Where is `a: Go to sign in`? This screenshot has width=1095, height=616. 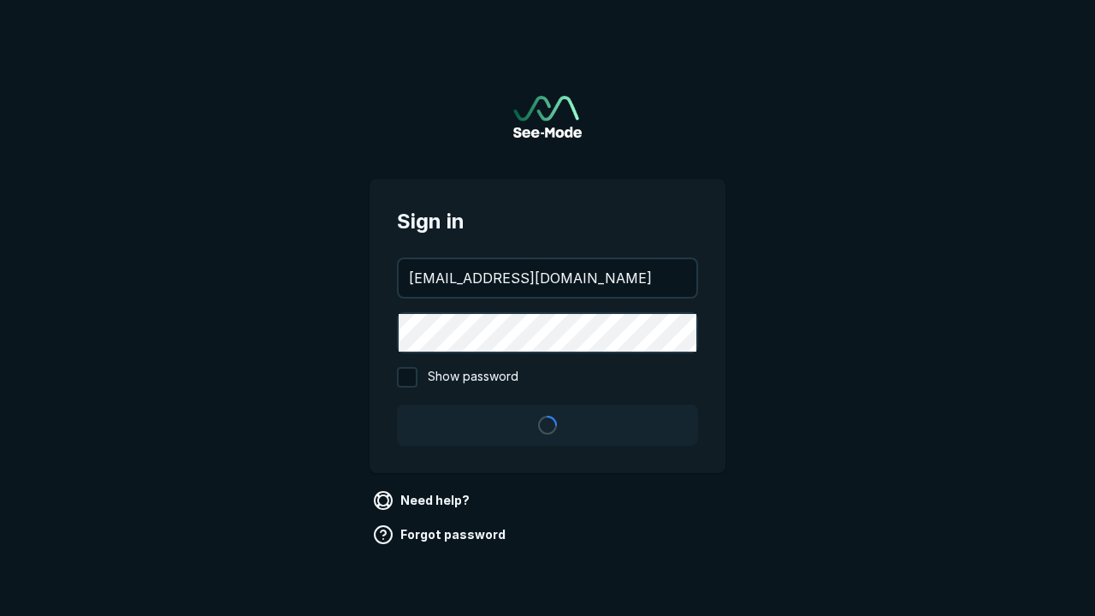 a: Go to sign in is located at coordinates (547, 116).